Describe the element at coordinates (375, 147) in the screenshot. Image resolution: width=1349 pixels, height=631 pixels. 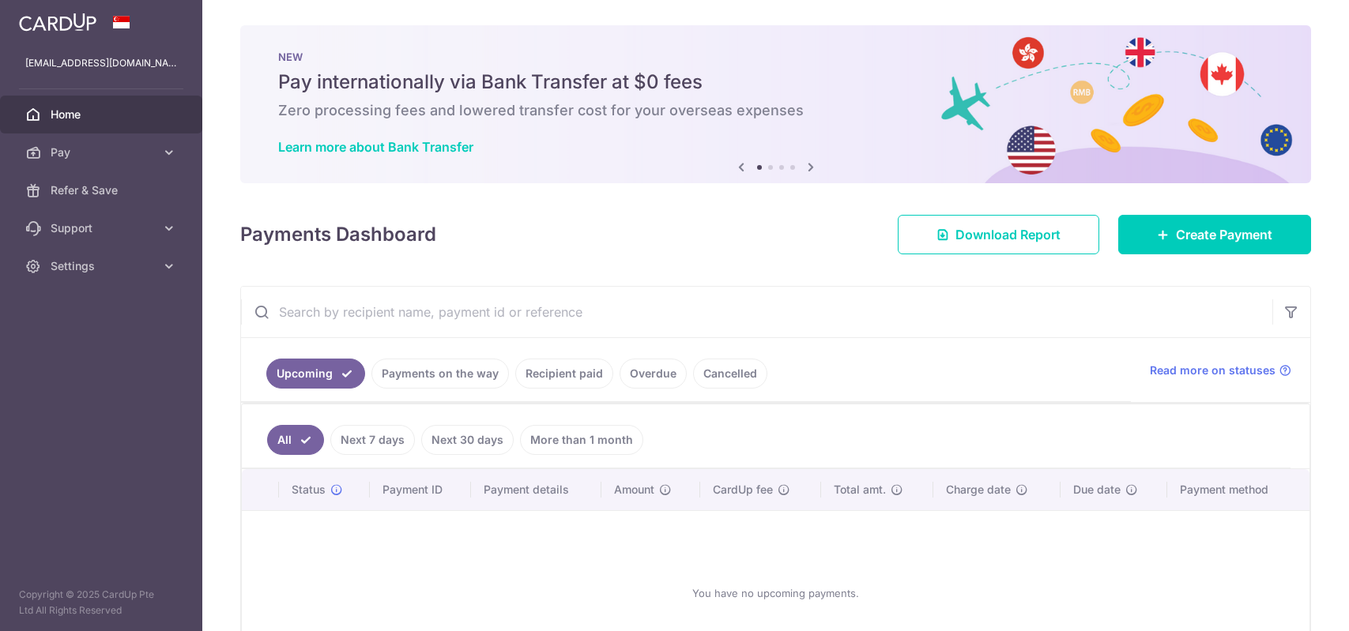
I see `a: Learn more about Bank Transfer` at that location.